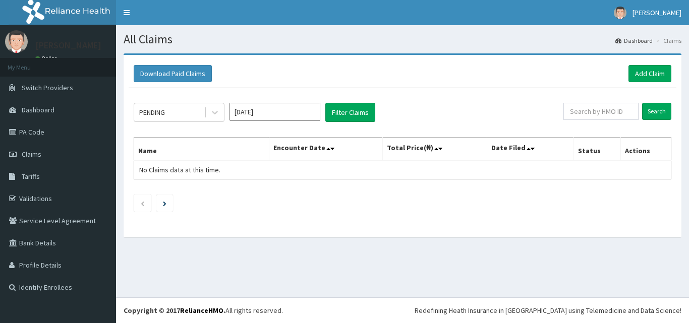 Image resolution: width=689 pixels, height=323 pixels. What do you see at coordinates (47, 59) in the screenshot?
I see `a: Online` at bounding box center [47, 59].